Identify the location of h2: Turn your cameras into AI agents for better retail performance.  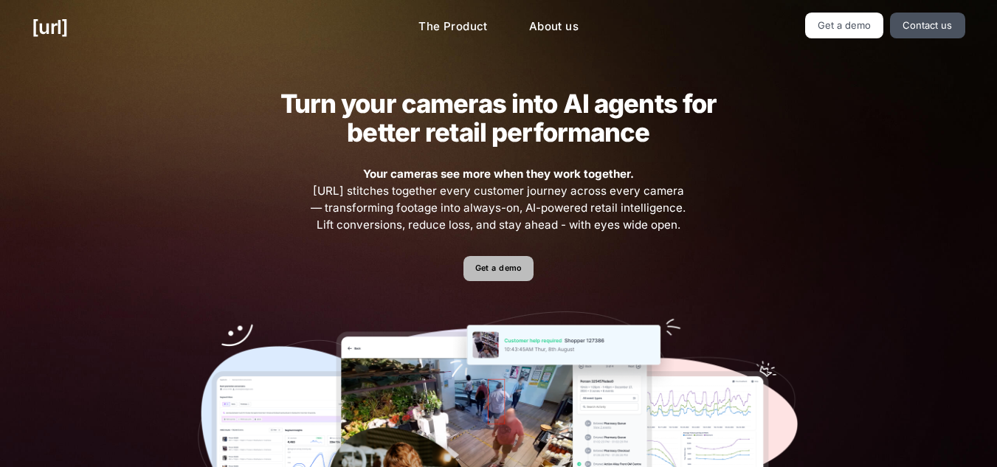
(498, 118).